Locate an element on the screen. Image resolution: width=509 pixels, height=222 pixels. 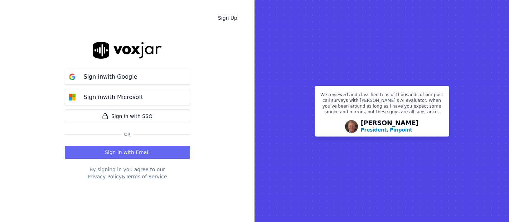
img: google Sign in button is located at coordinates (72, 77).